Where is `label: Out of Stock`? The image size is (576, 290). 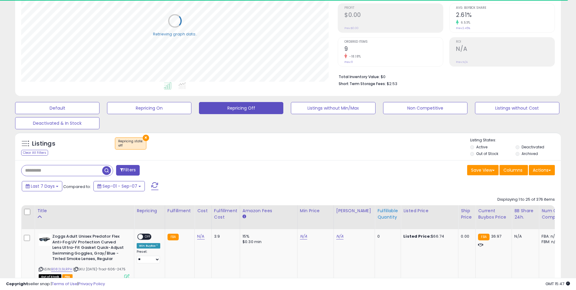
label: Out of Stock is located at coordinates (487, 153).